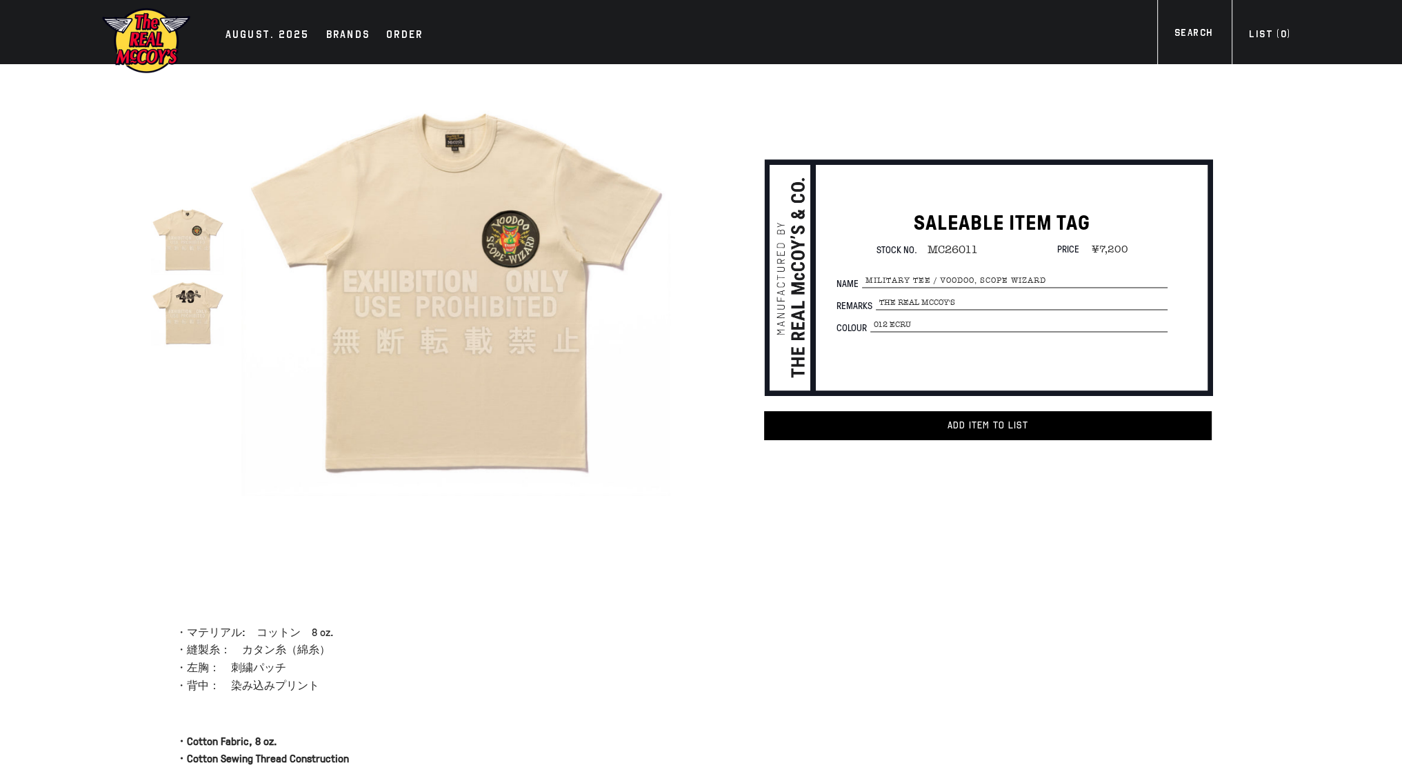  What do you see at coordinates (404, 36) in the screenshot?
I see `a: Order` at bounding box center [404, 36].